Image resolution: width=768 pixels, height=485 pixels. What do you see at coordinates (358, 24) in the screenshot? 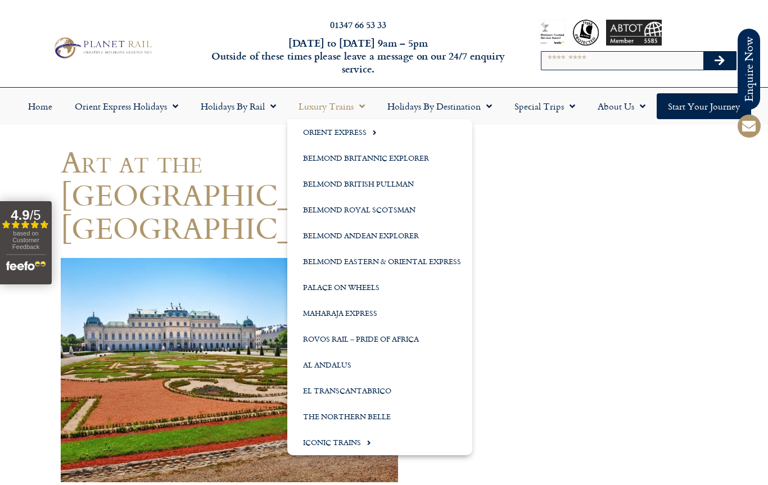
I see `a: 01347 66 53 33` at bounding box center [358, 24].